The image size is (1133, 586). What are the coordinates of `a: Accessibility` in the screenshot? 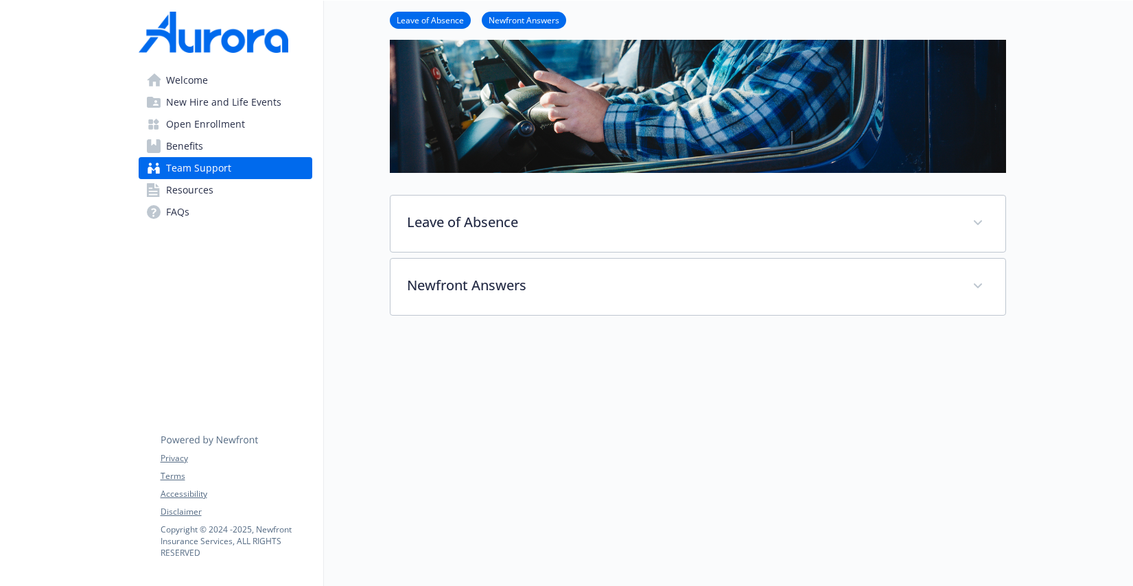 It's located at (236, 494).